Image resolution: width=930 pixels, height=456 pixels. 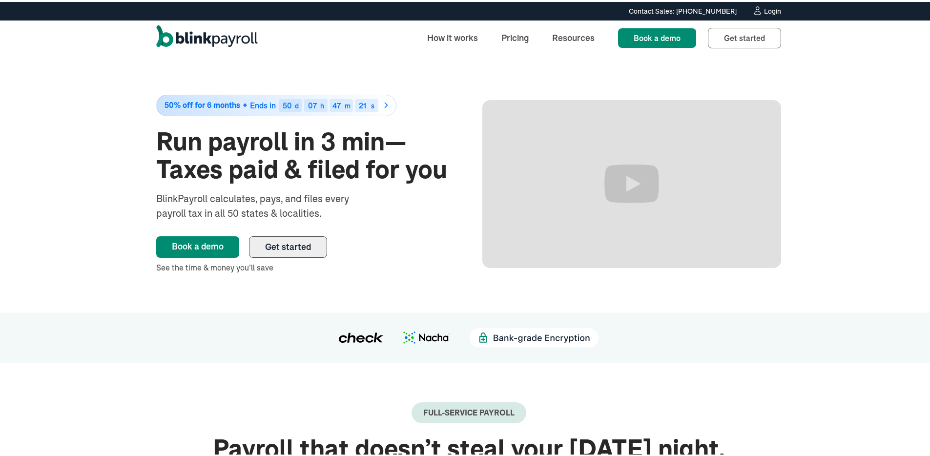 What do you see at coordinates (287, 103) in the screenshot?
I see `span: 50` at bounding box center [287, 103].